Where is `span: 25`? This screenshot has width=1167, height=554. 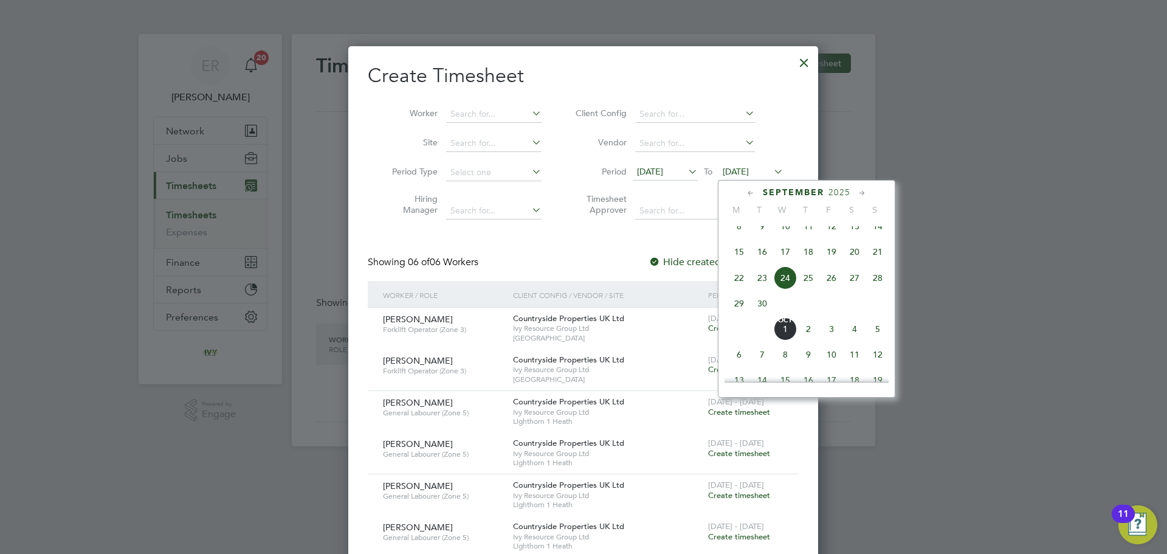
span: 25 is located at coordinates (808, 278).